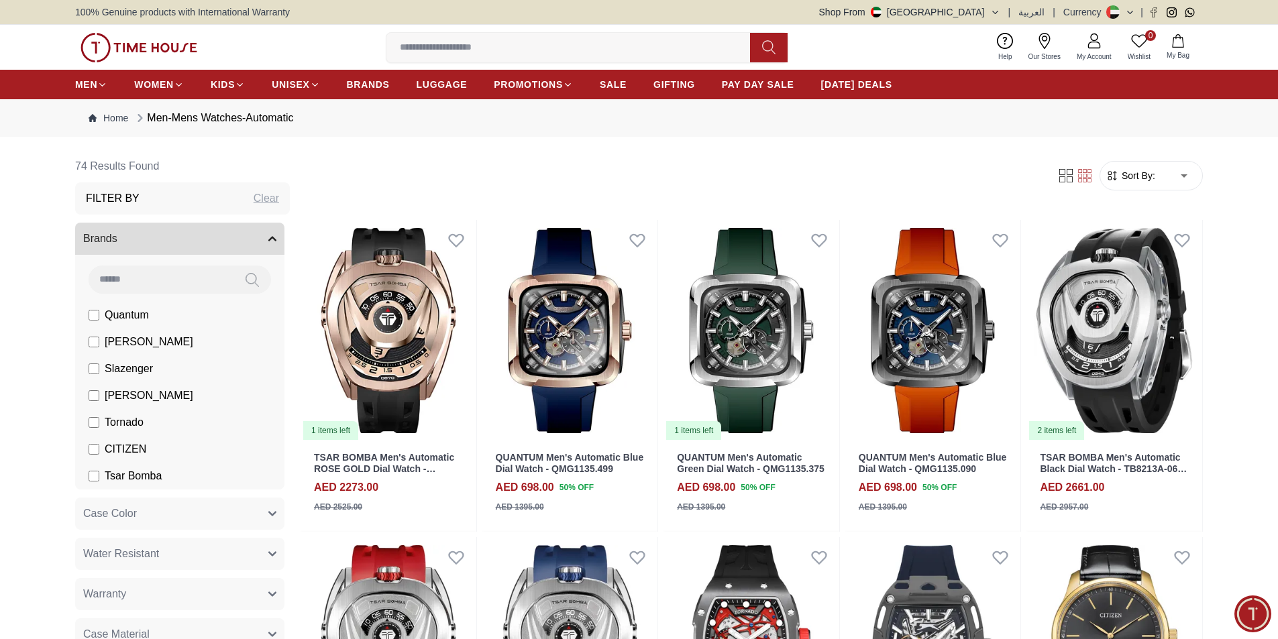  Describe the element at coordinates (154, 85) in the screenshot. I see `span: WOMEN` at that location.